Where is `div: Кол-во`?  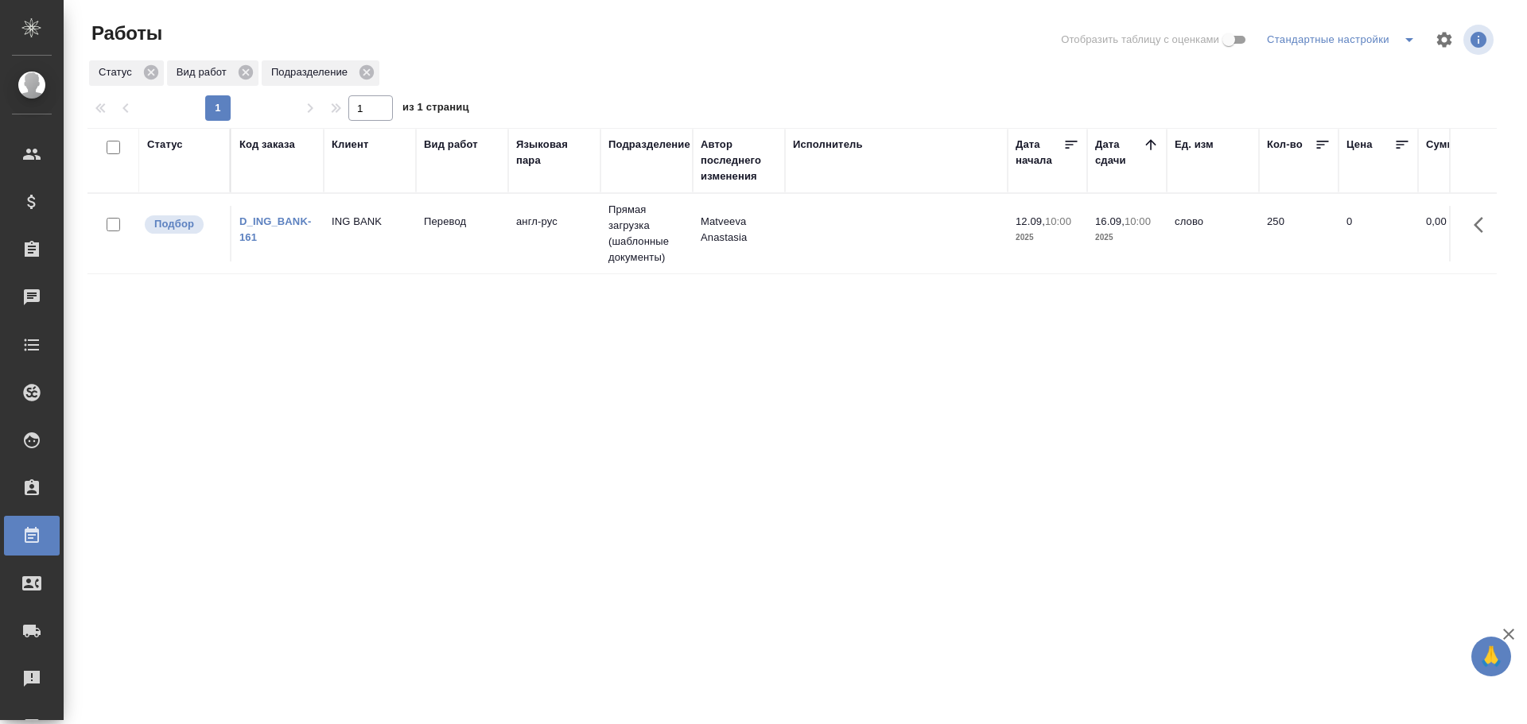
div: Кол-во is located at coordinates (1284, 145).